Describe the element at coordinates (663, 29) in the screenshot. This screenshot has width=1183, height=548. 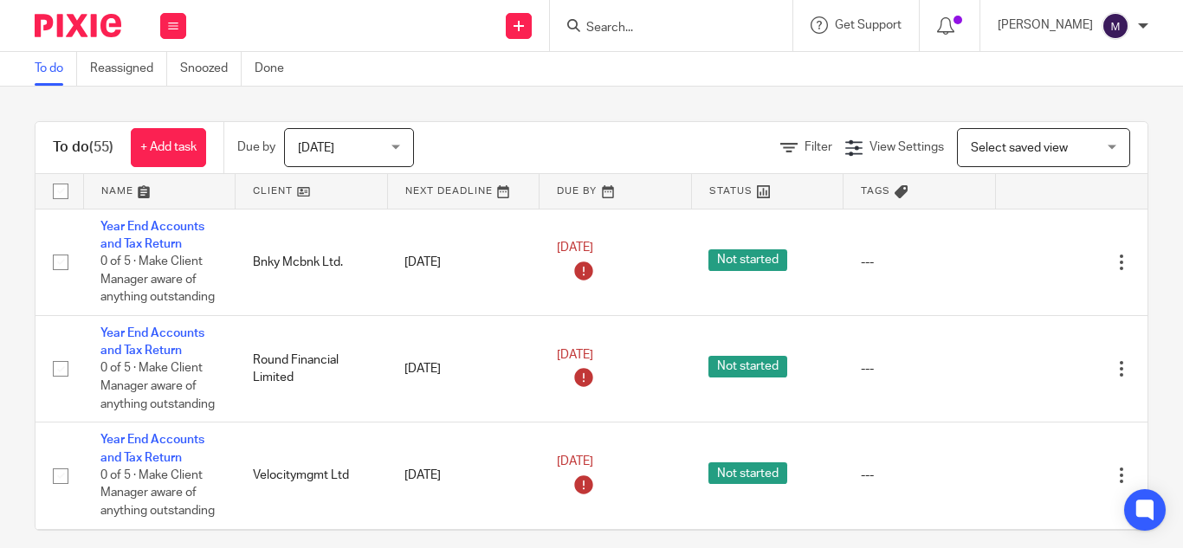
I see `input: Search` at that location.